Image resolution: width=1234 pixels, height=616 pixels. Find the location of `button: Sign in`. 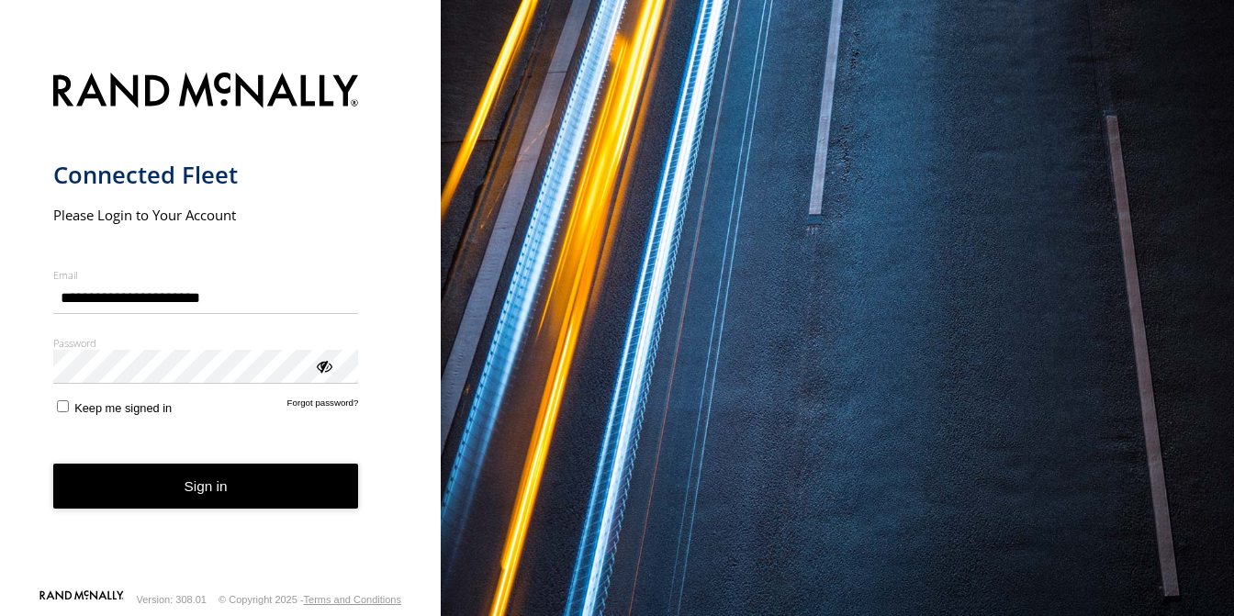

button: Sign in is located at coordinates (206, 486).